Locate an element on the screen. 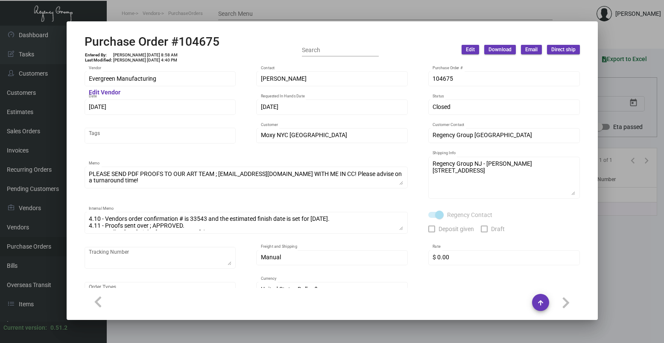 The image size is (664, 343). button: Direct ship is located at coordinates (563, 50).